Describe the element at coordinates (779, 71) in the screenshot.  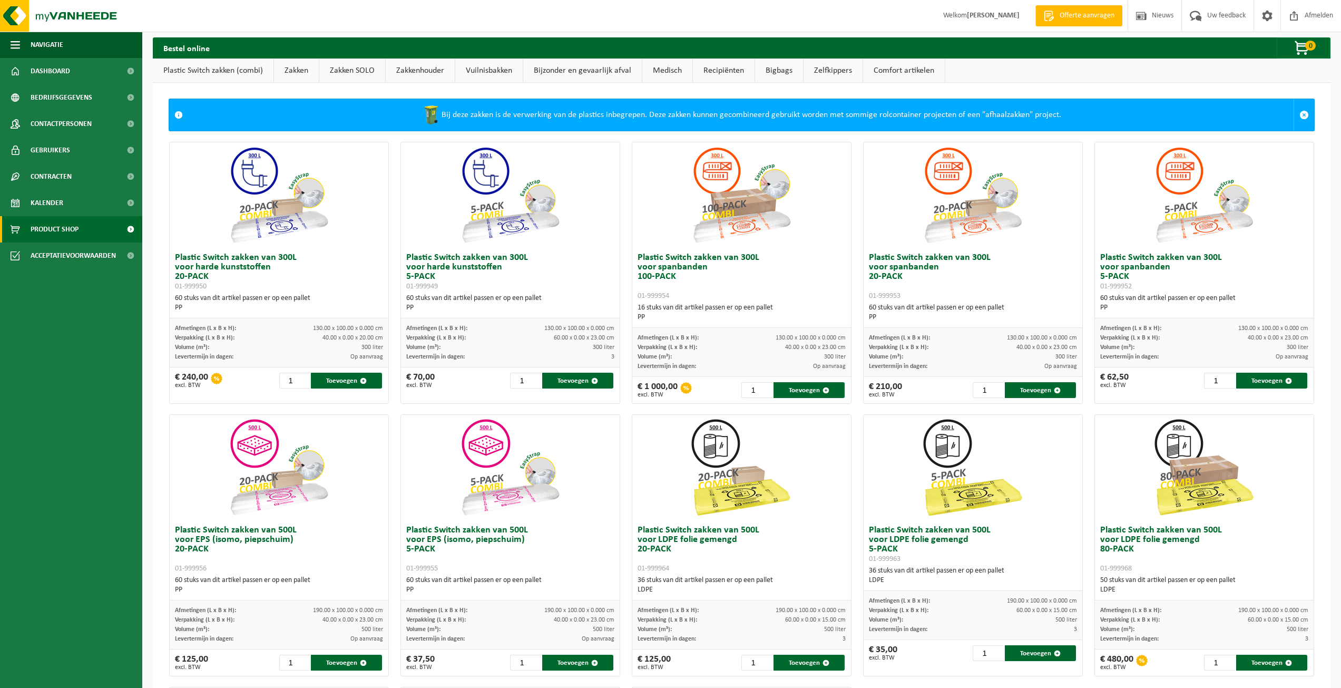
I see `a: Bigbags` at that location.